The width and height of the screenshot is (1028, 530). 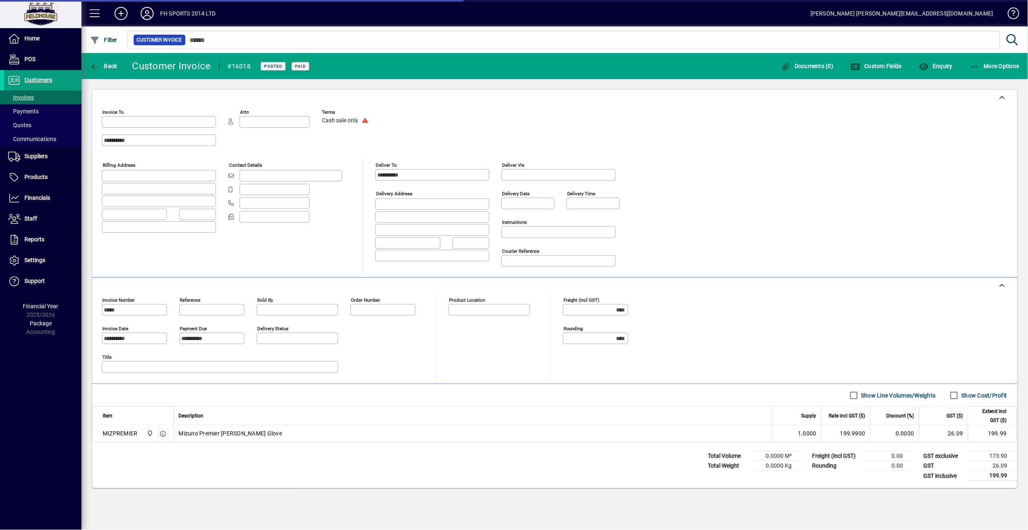 I want to click on mat-label: Sold by, so click(x=265, y=300).